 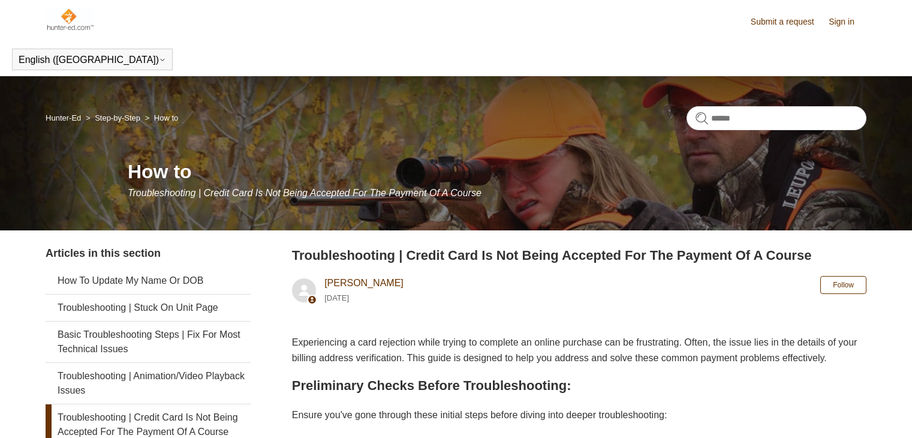 What do you see at coordinates (579, 255) in the screenshot?
I see `h2: Troubleshooting | Credit Card Is Not Being Accepted For The Payment Of A Course` at bounding box center [579, 255].